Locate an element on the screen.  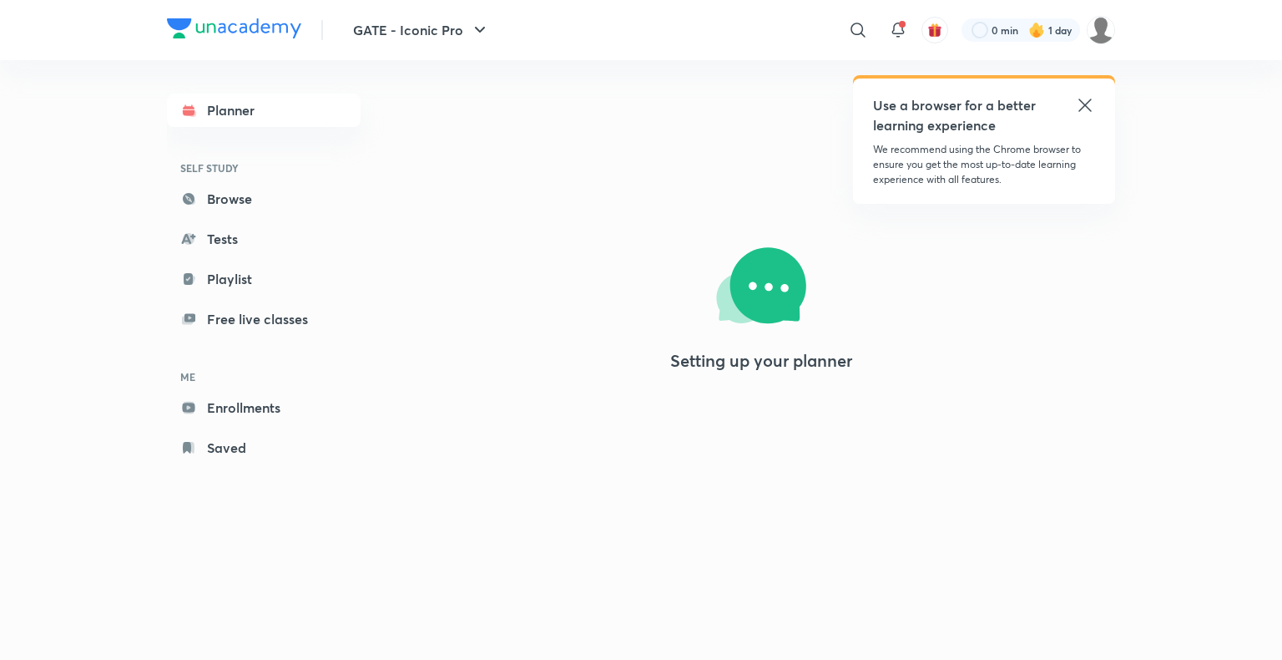
img: Deepika S S is located at coordinates (1101, 30).